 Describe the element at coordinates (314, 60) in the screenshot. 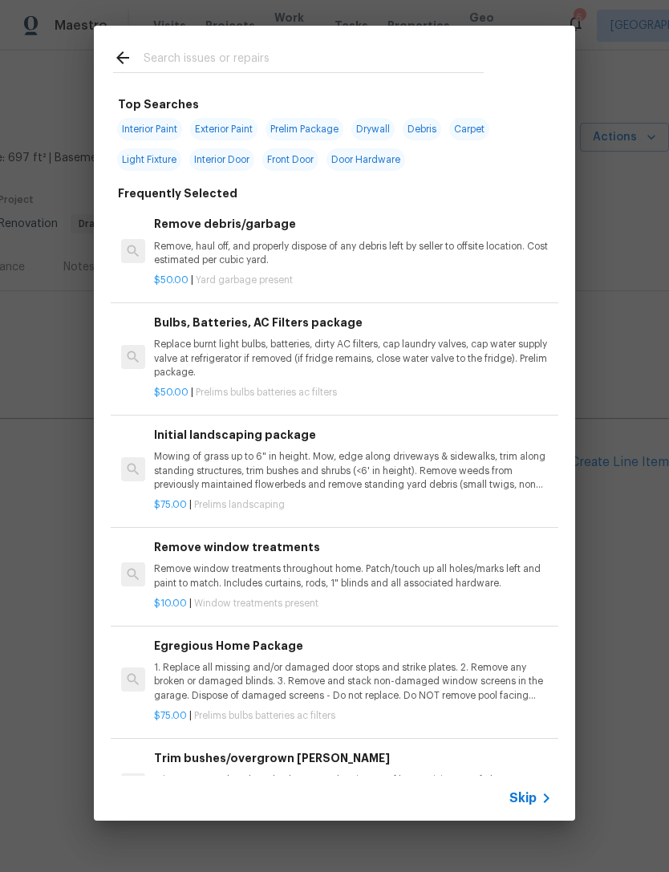

I see `input: Search issues or repairs` at that location.